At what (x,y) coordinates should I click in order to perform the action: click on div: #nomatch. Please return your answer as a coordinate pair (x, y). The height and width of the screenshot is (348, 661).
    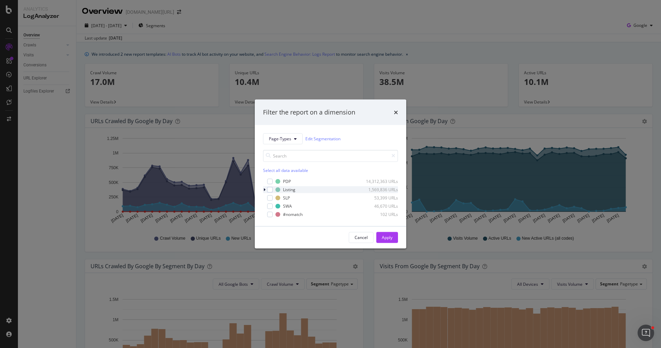
    Looking at the image, I should click on (292, 214).